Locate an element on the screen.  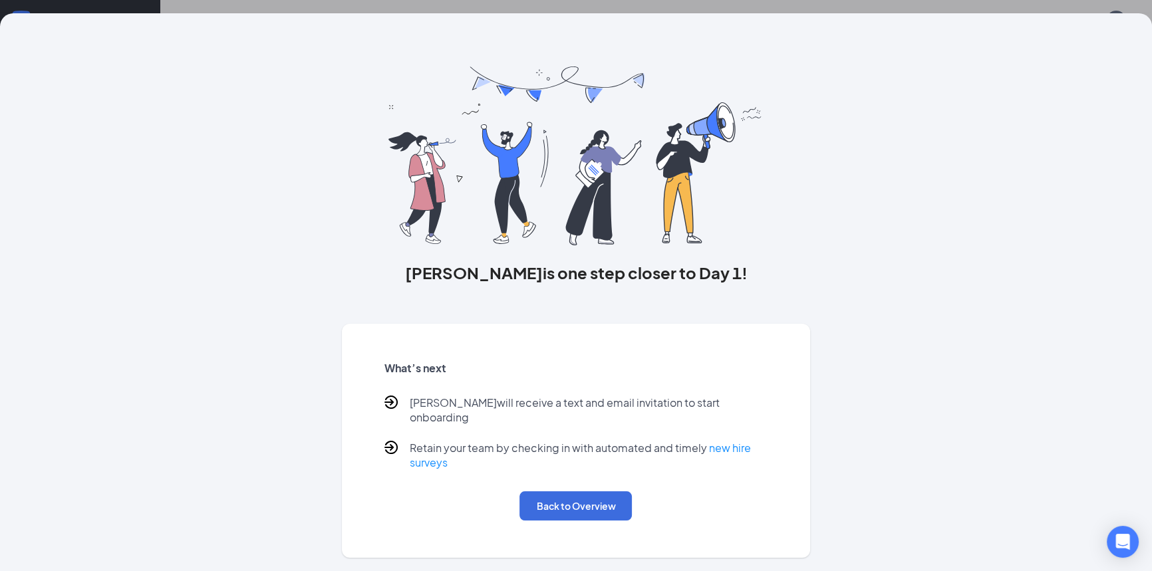
a: new hire surveys is located at coordinates (580, 455).